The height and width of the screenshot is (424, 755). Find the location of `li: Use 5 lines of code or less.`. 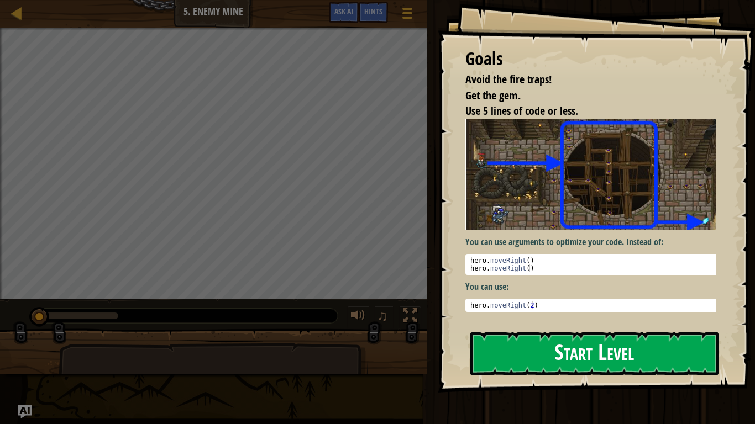

li: Use 5 lines of code or less. is located at coordinates (582, 111).